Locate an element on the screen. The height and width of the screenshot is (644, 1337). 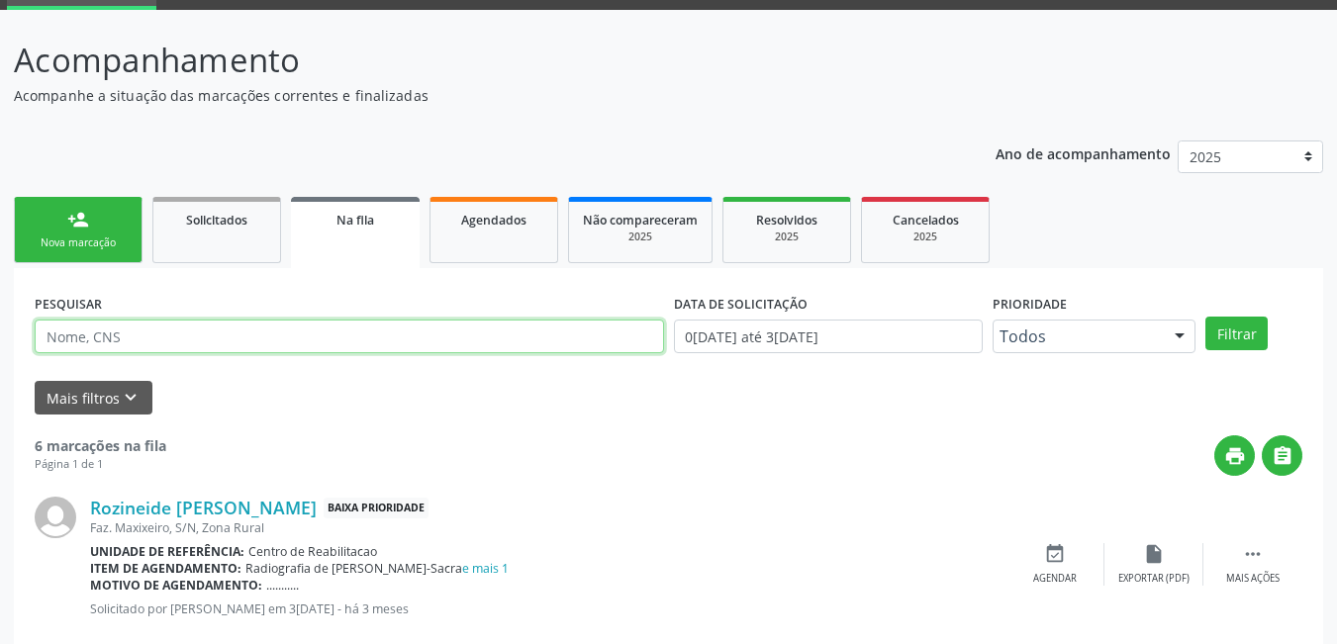
span: Solicitados is located at coordinates (217, 220).